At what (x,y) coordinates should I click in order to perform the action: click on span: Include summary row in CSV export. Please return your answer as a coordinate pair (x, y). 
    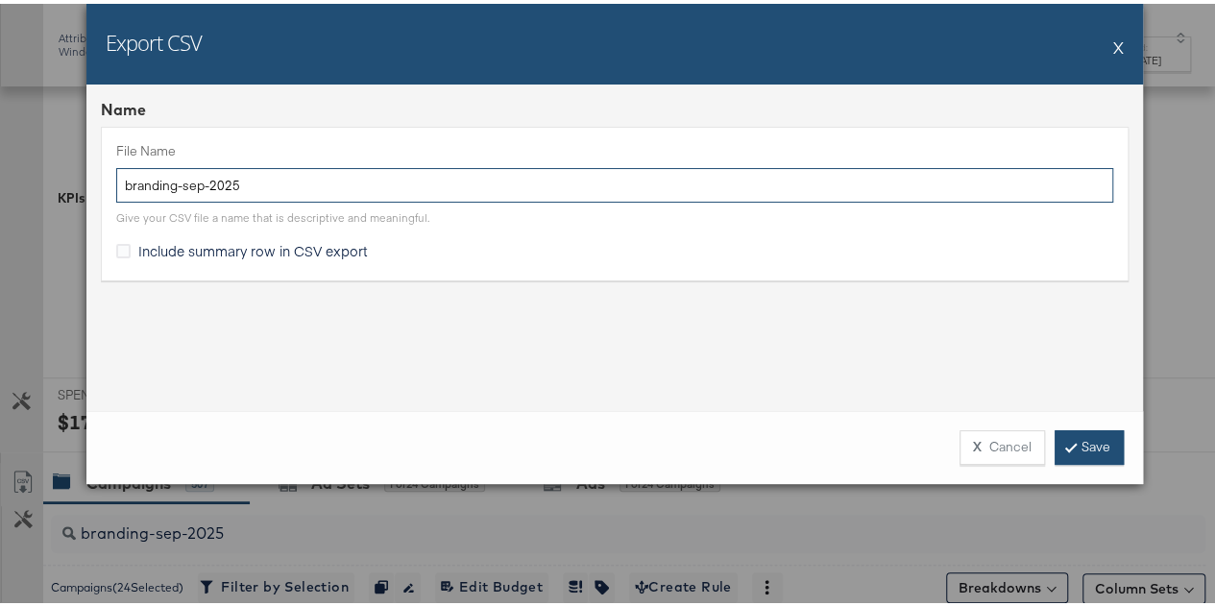
    Looking at the image, I should click on (253, 247).